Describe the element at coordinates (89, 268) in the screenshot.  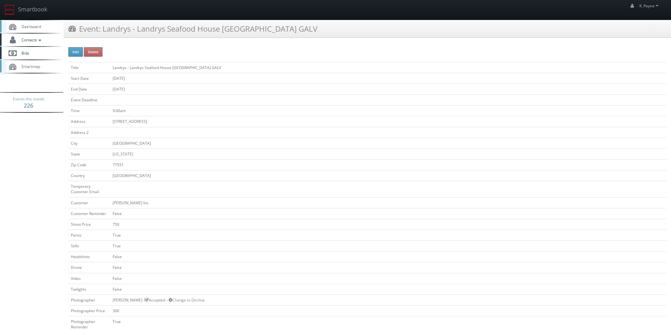
I see `td: Drone` at that location.